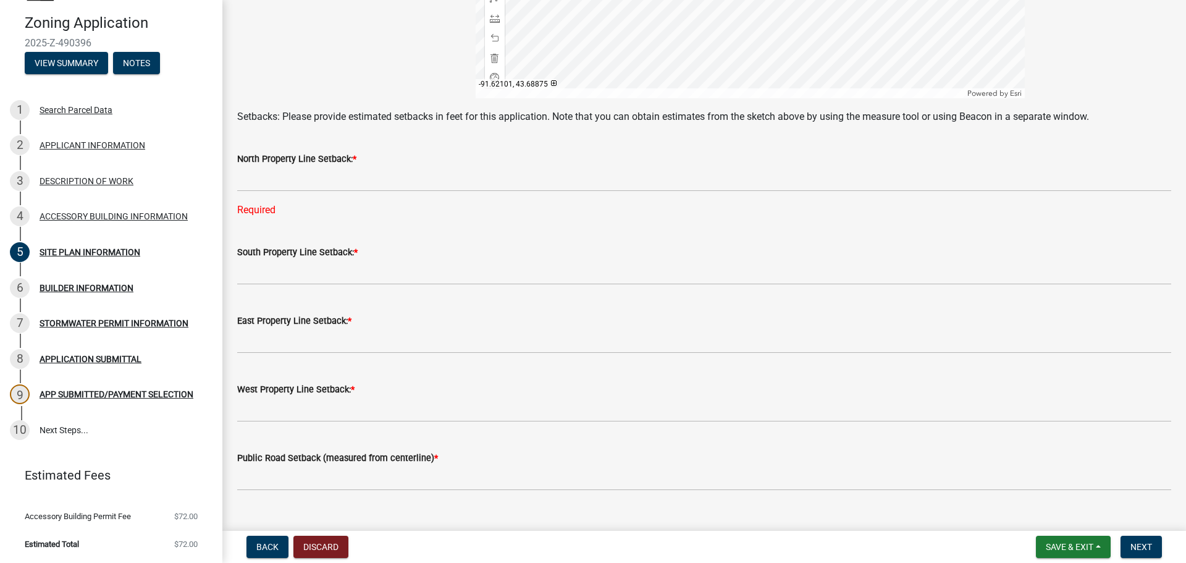 The width and height of the screenshot is (1186, 563). I want to click on div: BUILDER INFORMATION, so click(86, 288).